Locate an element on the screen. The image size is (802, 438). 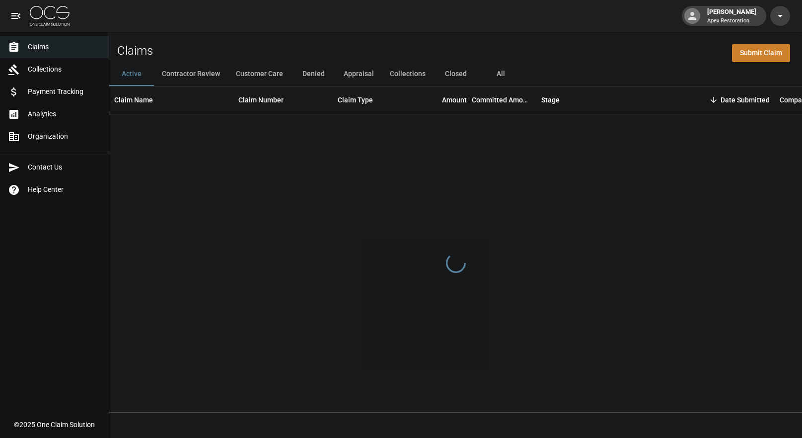
div: © 2025 One Claim Solution is located at coordinates (54, 424).